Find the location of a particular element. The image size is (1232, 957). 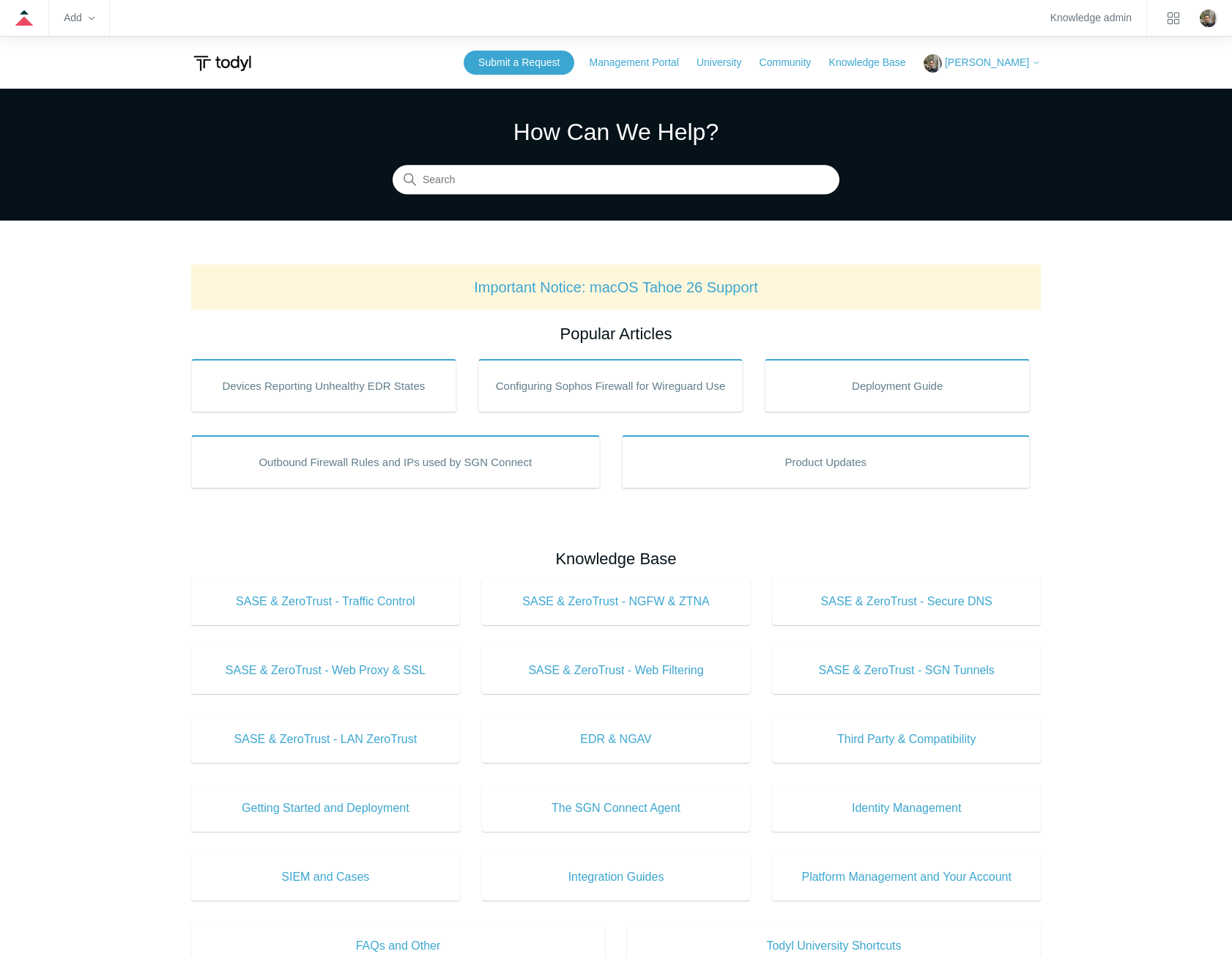

span: SASE & ZeroTrust - LAN ZeroTrust is located at coordinates (325, 740).